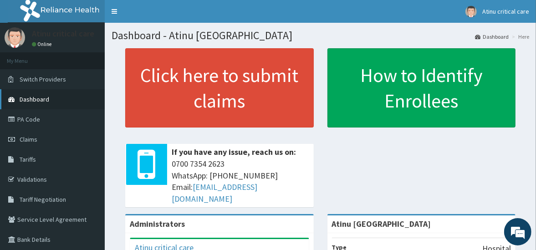 The height and width of the screenshot is (250, 536). I want to click on a: Dashboard, so click(492, 36).